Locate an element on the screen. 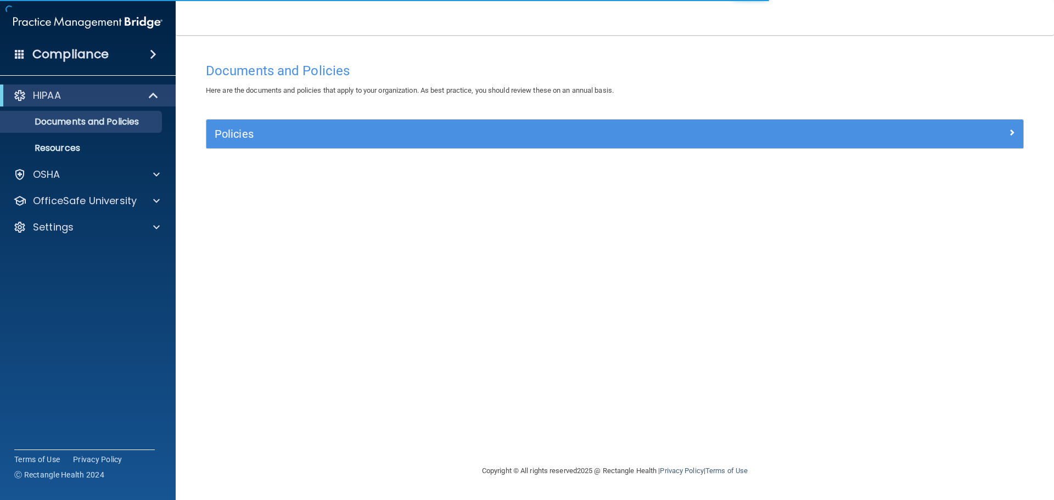 This screenshot has height=500, width=1054. p: Resources is located at coordinates (82, 148).